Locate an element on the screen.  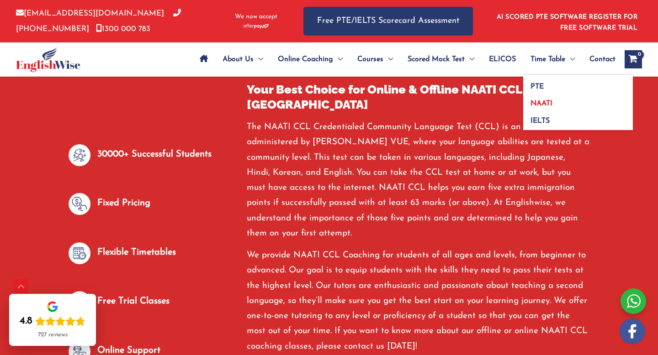
div: Rating: 4.8 out of 5 is located at coordinates (53, 322).